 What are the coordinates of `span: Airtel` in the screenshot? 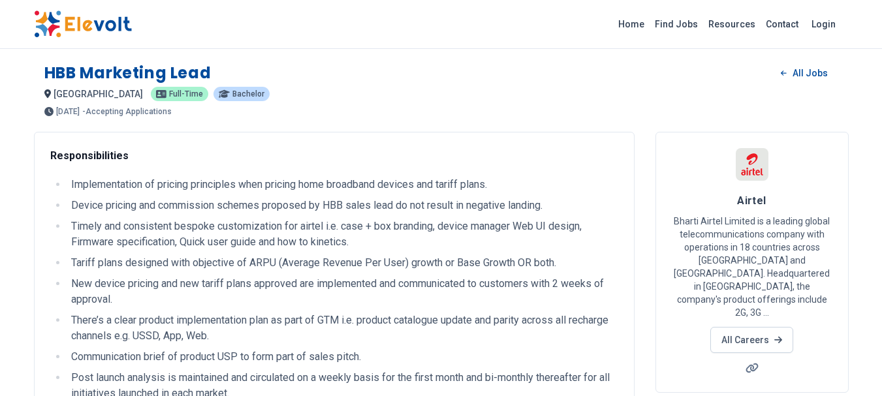 It's located at (751, 200).